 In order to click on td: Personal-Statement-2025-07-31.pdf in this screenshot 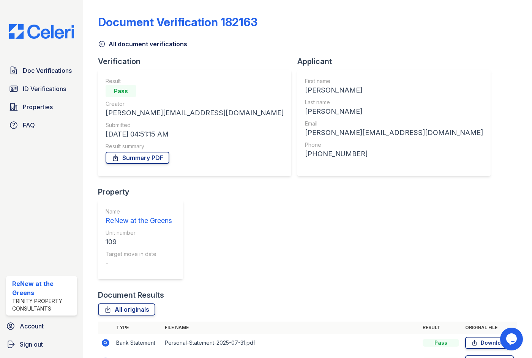, I will do `click(290, 343)`.